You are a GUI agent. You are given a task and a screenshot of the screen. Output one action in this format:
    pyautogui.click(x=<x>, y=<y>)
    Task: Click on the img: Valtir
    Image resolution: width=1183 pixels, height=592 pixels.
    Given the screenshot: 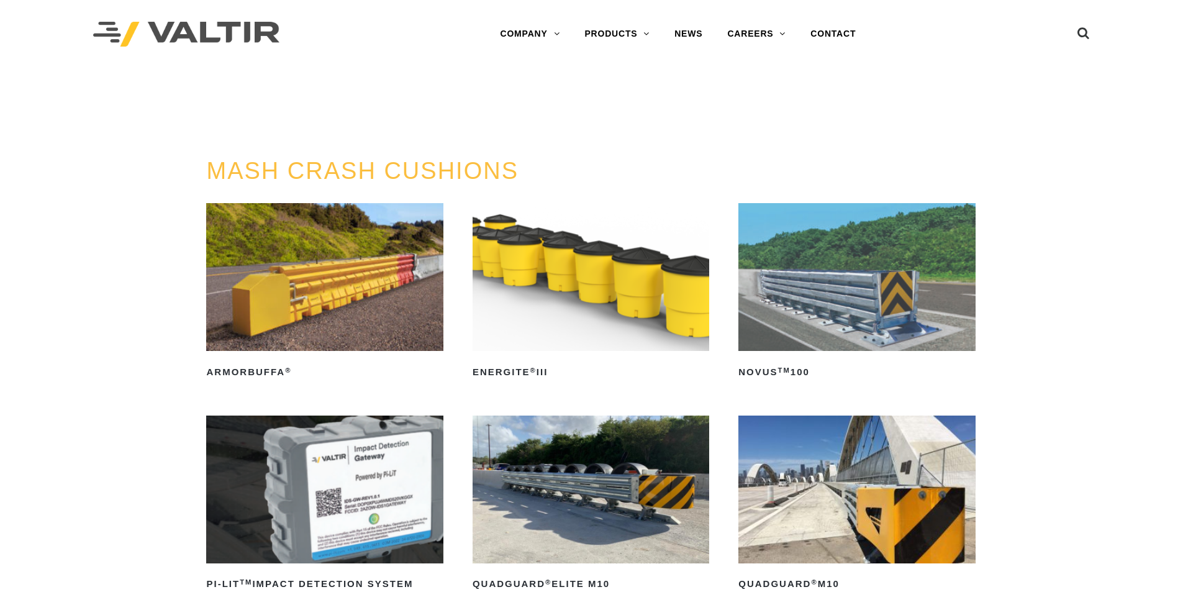 What is the action you would take?
    pyautogui.click(x=186, y=34)
    